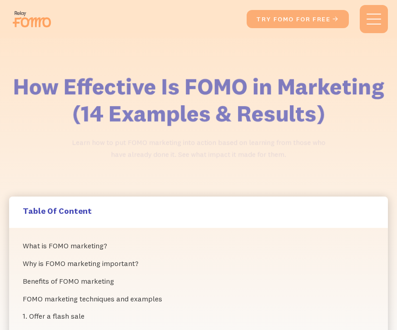 Image resolution: width=397 pixels, height=330 pixels. Describe the element at coordinates (198, 245) in the screenshot. I see `a: What is FOMO marketing?` at that location.